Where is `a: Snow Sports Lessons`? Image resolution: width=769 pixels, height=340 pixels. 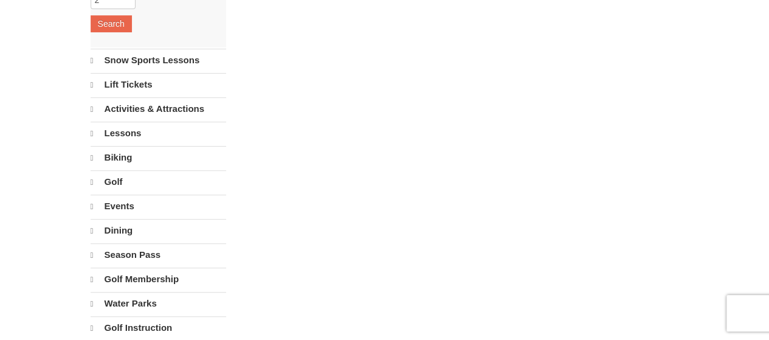 a: Snow Sports Lessons is located at coordinates (158, 60).